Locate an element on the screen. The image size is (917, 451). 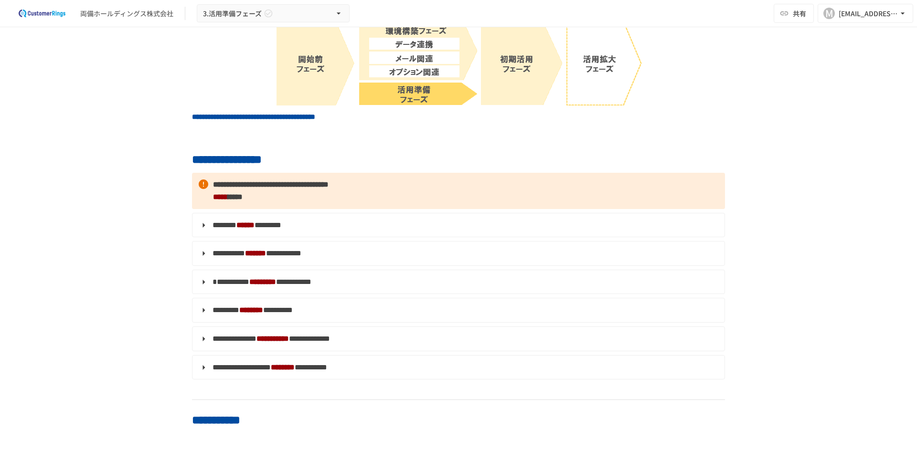
span: 3.活用準備フェーズ is located at coordinates (232, 13).